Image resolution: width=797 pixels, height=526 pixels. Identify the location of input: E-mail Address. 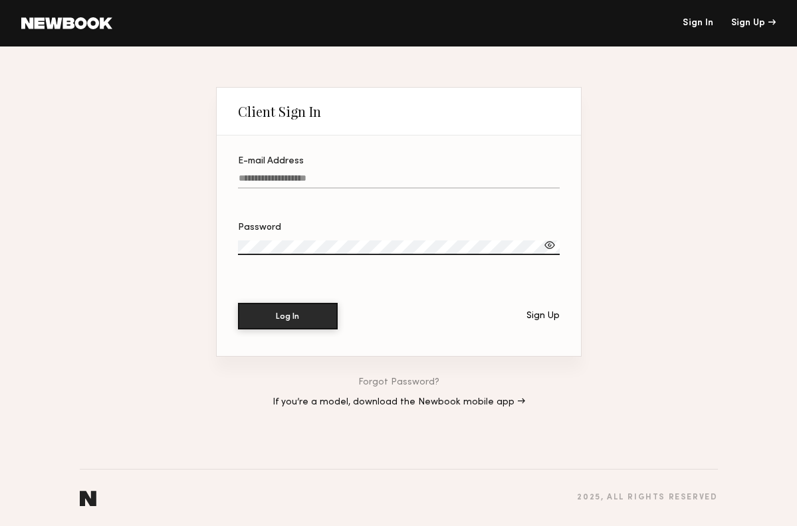
(399, 181).